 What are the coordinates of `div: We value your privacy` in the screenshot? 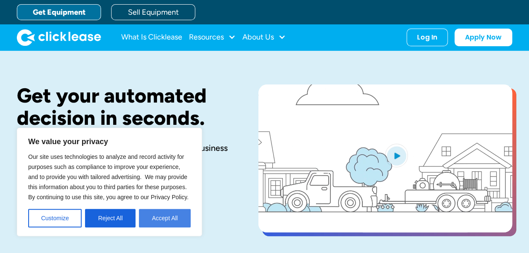 It's located at (109, 182).